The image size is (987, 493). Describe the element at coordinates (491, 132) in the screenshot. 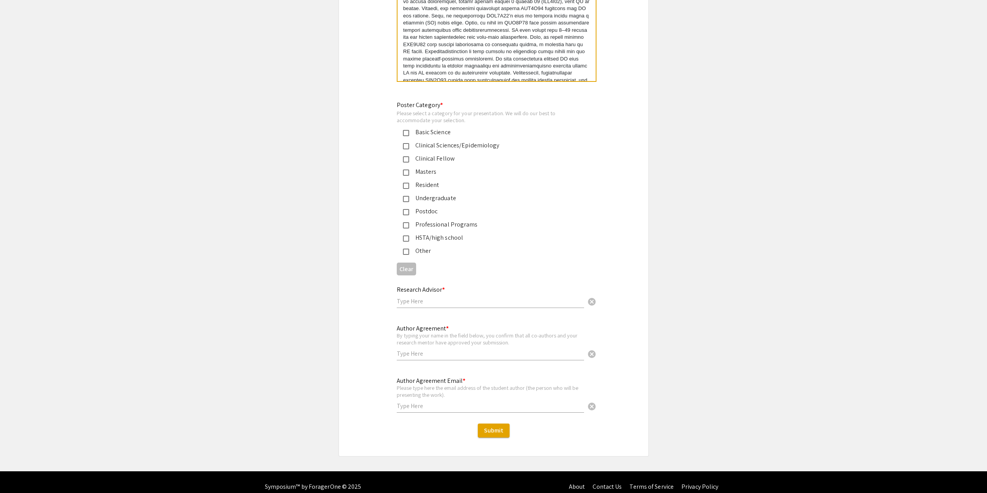

I see `div: Basic Science` at that location.